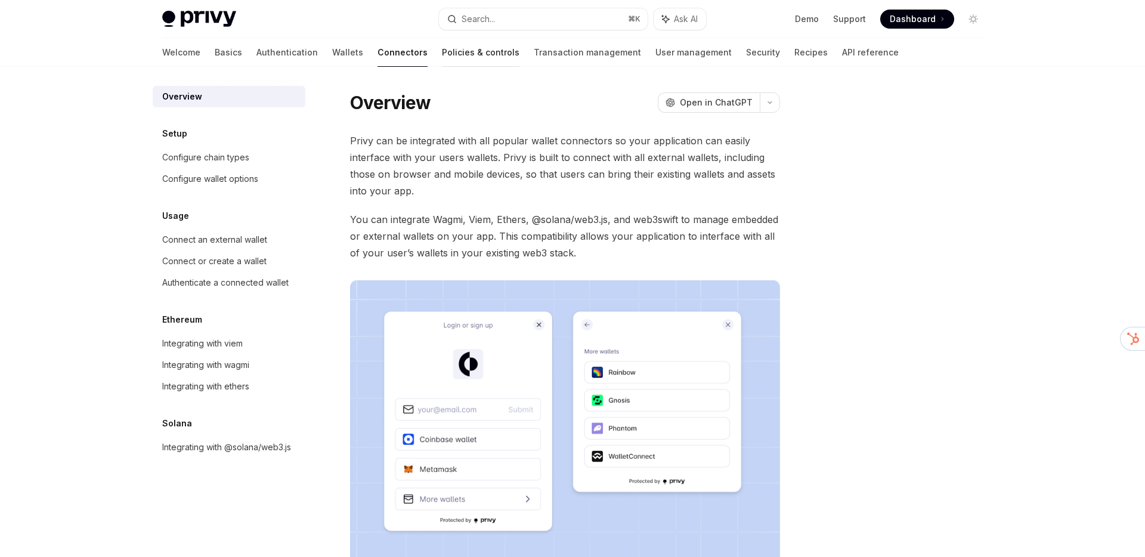 This screenshot has height=557, width=1145. Describe the element at coordinates (693, 52) in the screenshot. I see `a: User management` at that location.